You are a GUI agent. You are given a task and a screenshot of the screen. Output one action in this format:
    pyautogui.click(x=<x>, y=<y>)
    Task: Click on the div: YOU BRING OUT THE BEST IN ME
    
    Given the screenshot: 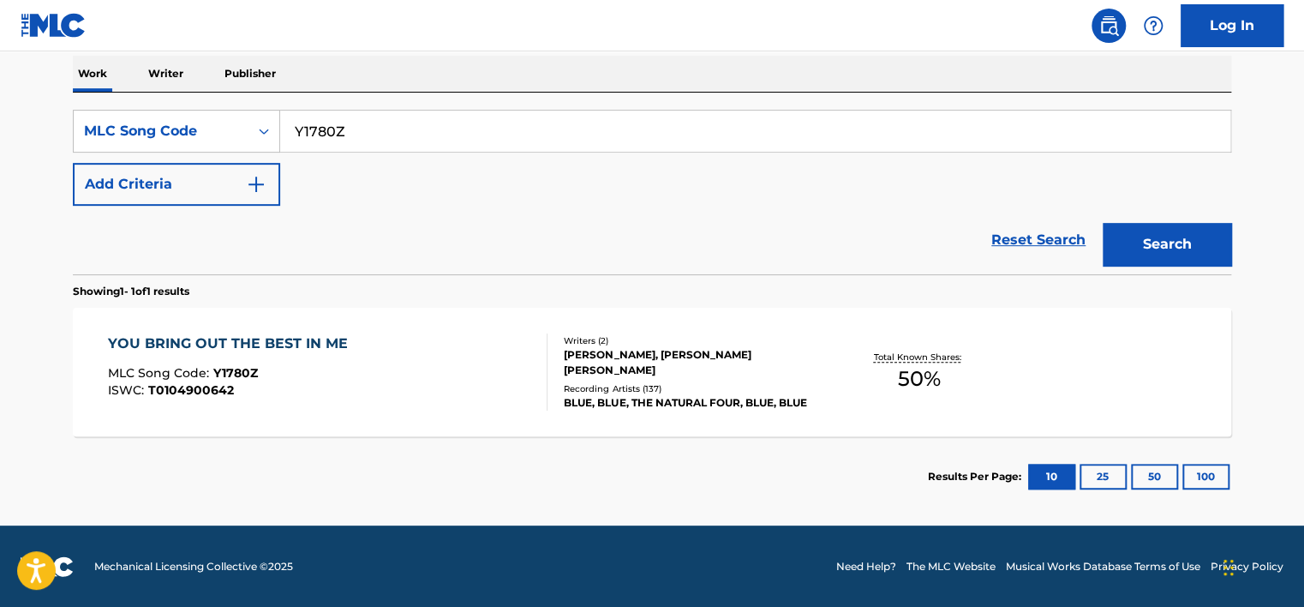 What is the action you would take?
    pyautogui.click(x=232, y=344)
    